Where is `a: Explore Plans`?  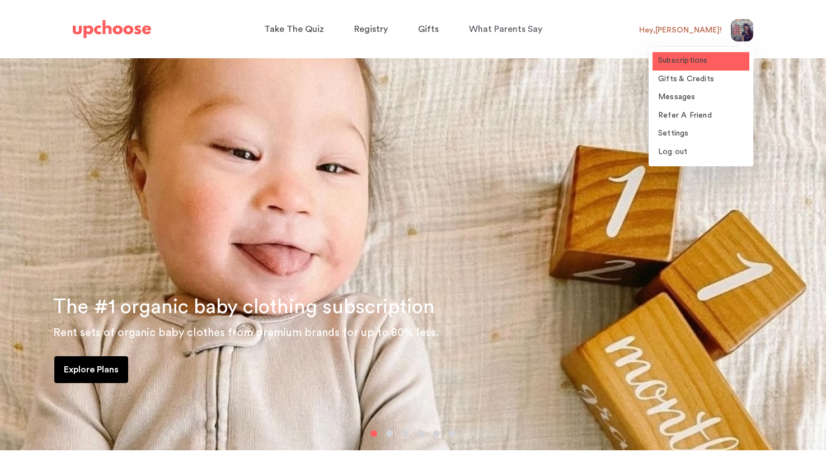
a: Explore Plans is located at coordinates (91, 370).